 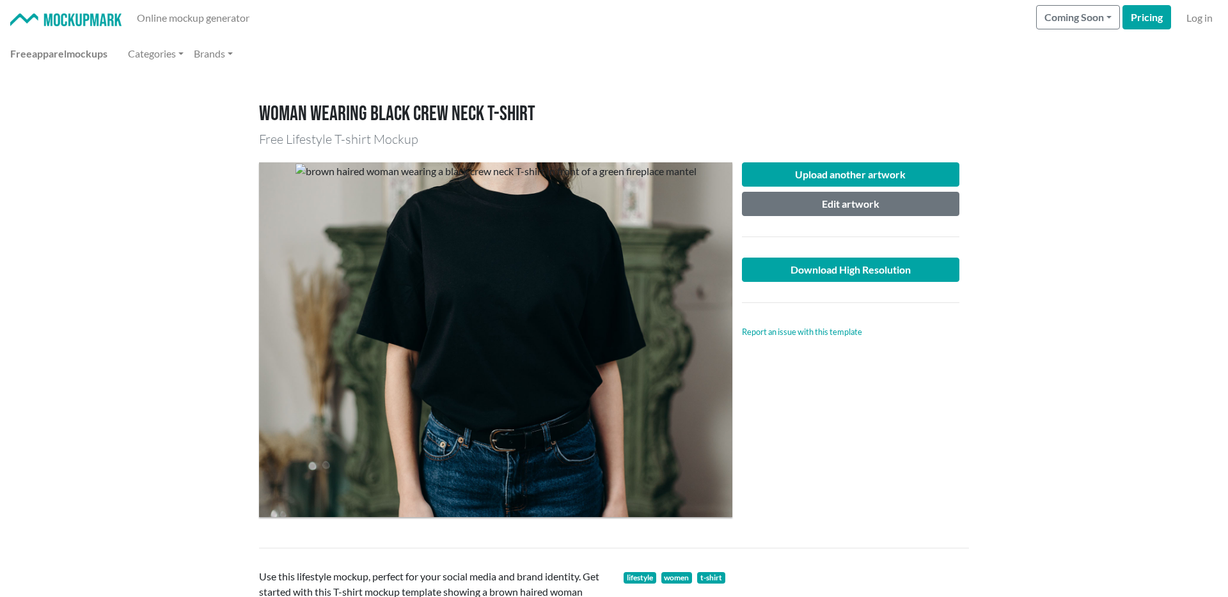 I want to click on a: Online mockup generator, so click(x=193, y=18).